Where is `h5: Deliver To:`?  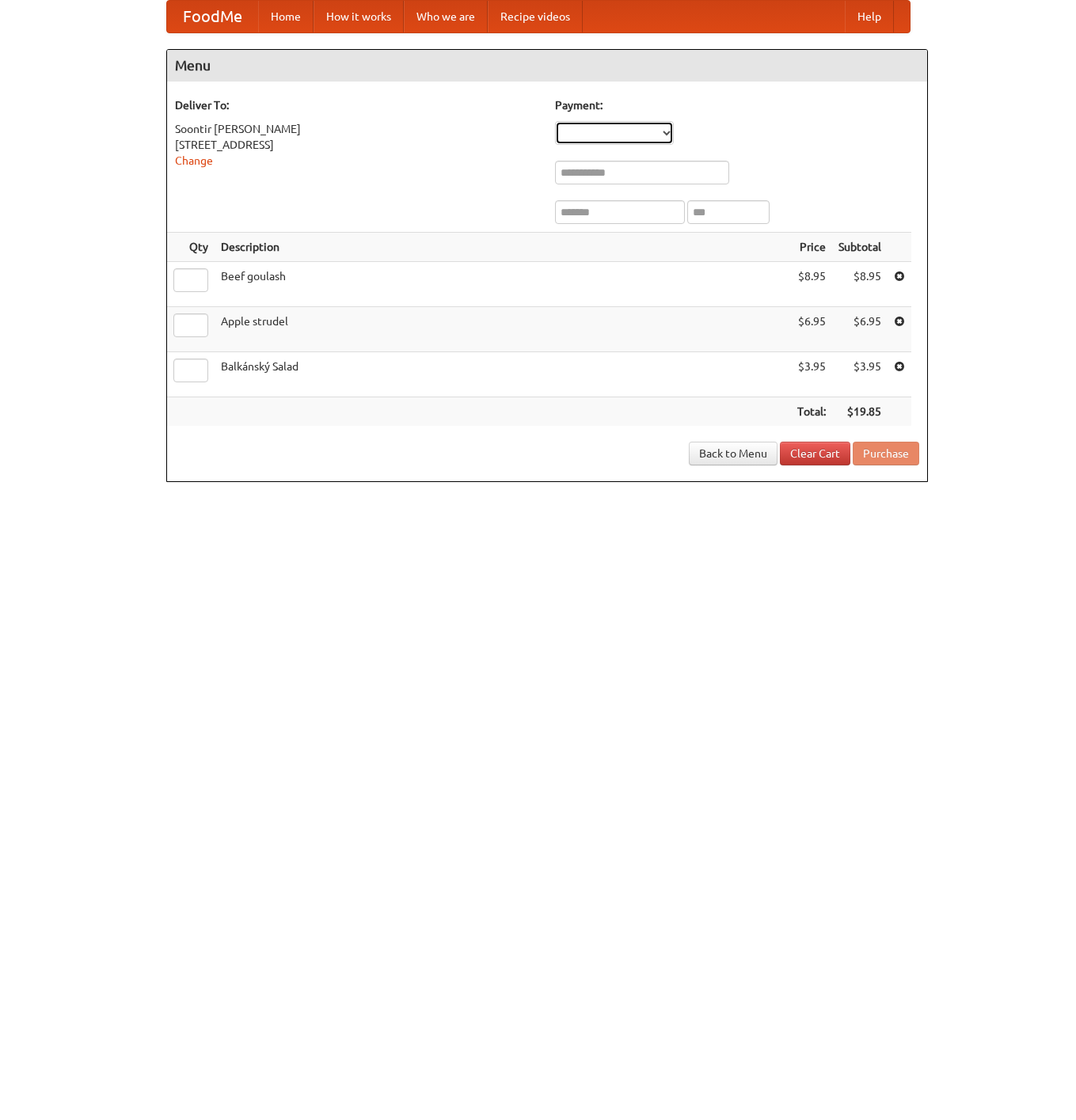
h5: Deliver To: is located at coordinates (357, 105).